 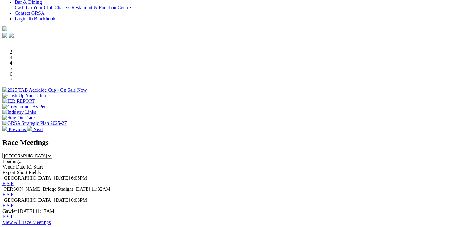 I want to click on a: Contact GRSA, so click(x=30, y=13).